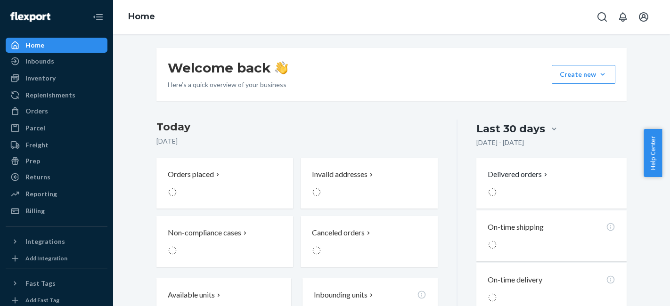 The width and height of the screenshot is (670, 306). Describe the element at coordinates (50, 95) in the screenshot. I see `div: Replenishments` at that location.